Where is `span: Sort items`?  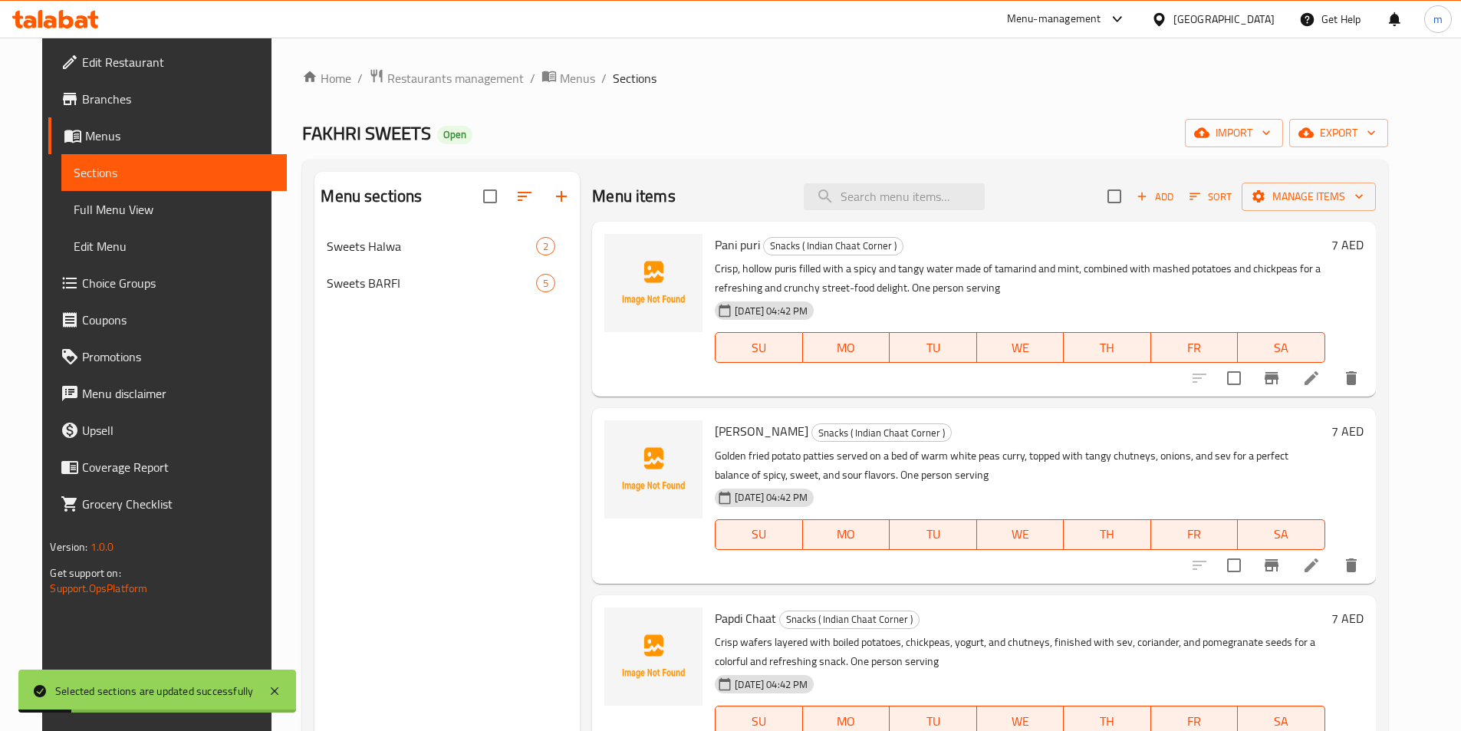
span: Sort items is located at coordinates (1210, 196).